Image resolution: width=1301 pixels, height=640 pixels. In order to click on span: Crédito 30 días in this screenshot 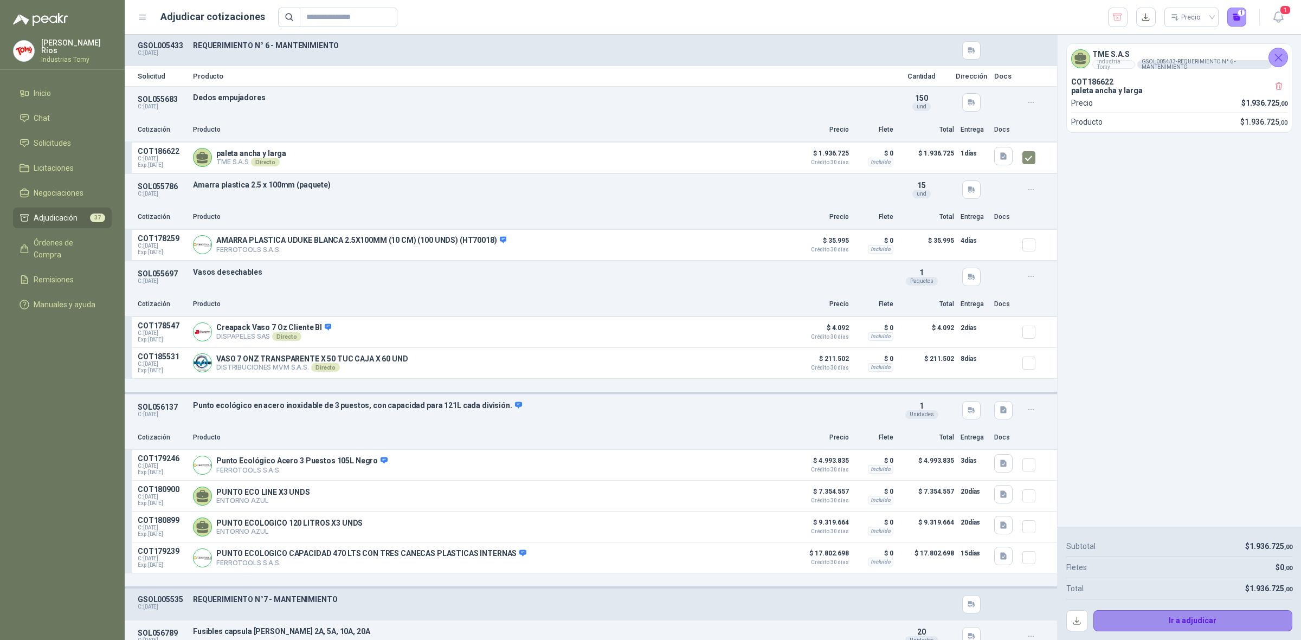, I will do `click(822, 470)`.